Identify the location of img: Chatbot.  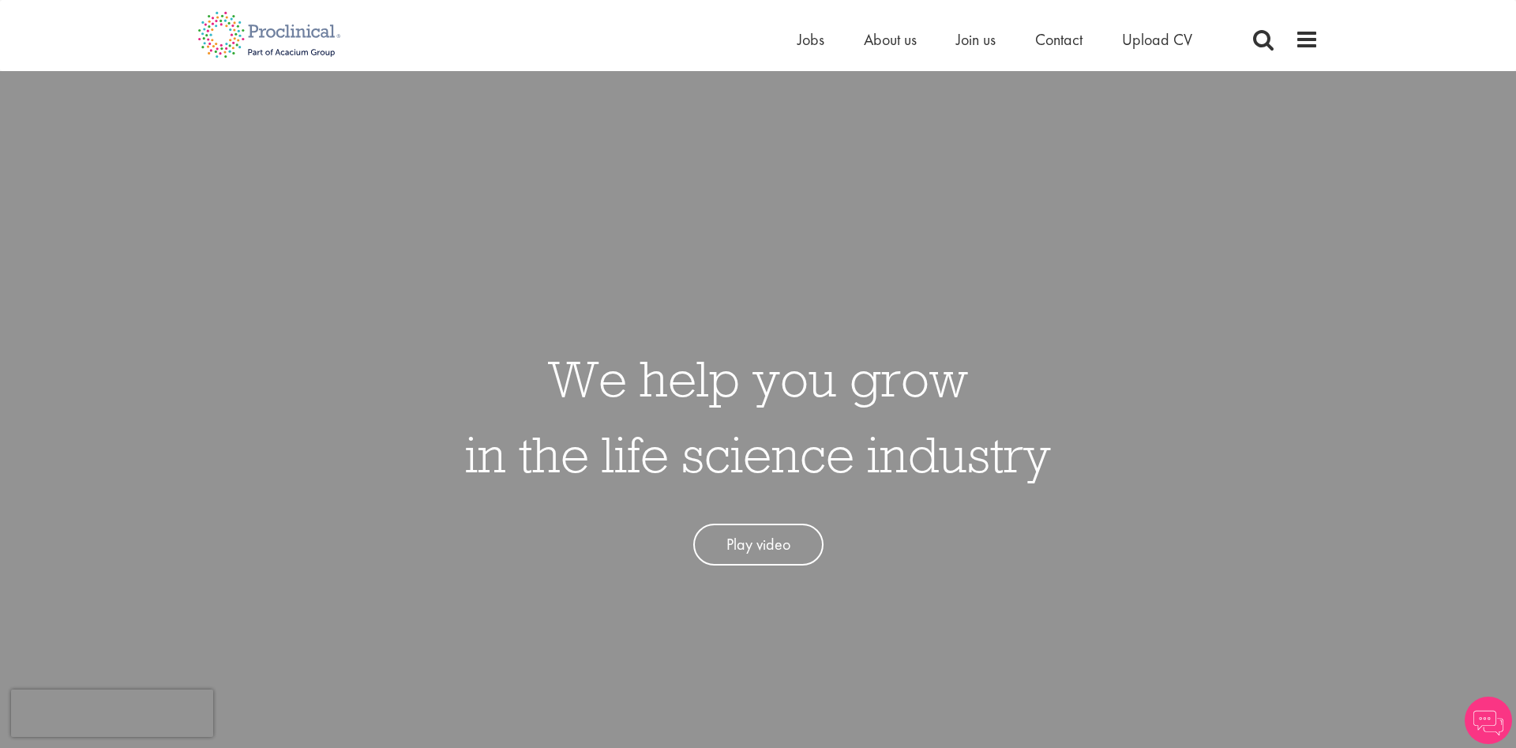
(1488, 720).